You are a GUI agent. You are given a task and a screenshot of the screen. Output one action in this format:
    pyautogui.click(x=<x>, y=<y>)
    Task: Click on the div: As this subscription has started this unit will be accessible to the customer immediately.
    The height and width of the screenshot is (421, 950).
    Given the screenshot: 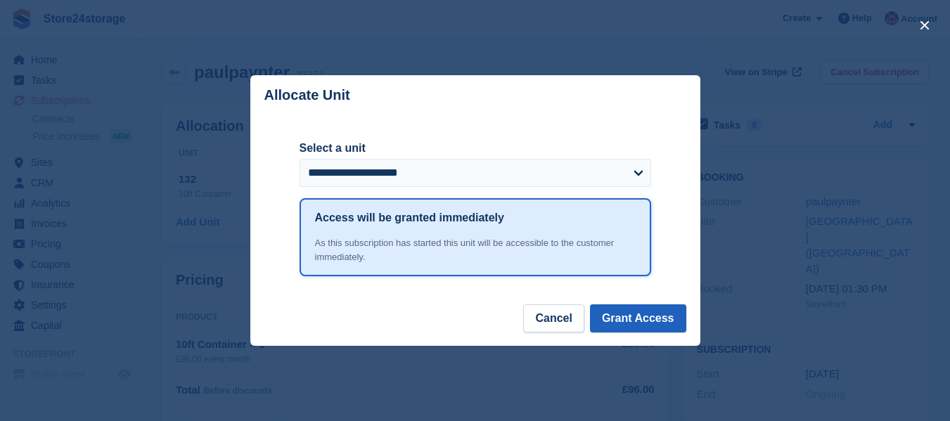 What is the action you would take?
    pyautogui.click(x=475, y=250)
    